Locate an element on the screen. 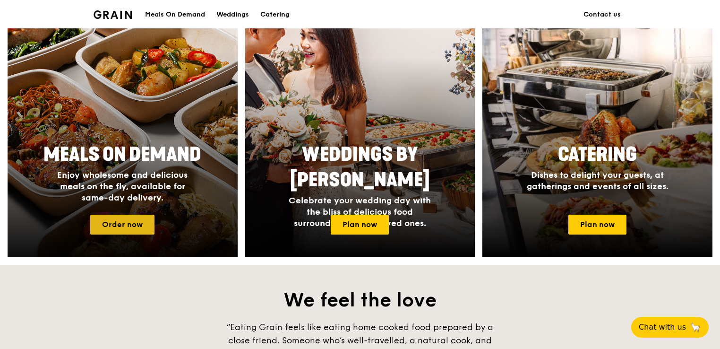  img: Grain is located at coordinates (112, 15).